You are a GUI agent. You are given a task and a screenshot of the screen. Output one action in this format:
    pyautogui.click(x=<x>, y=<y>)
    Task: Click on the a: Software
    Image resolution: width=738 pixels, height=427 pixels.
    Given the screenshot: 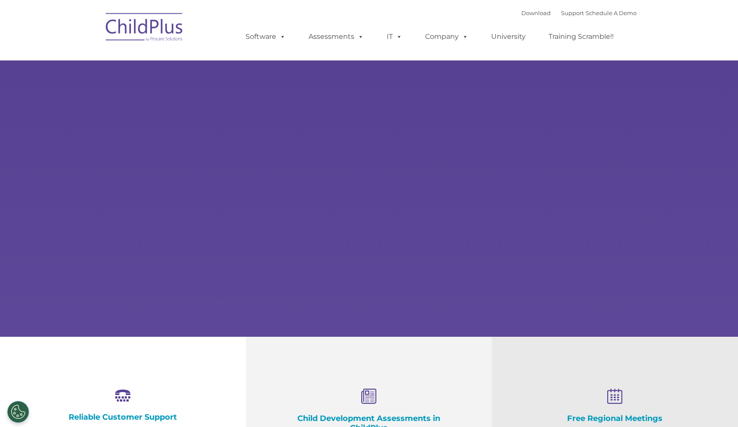 What is the action you would take?
    pyautogui.click(x=265, y=37)
    